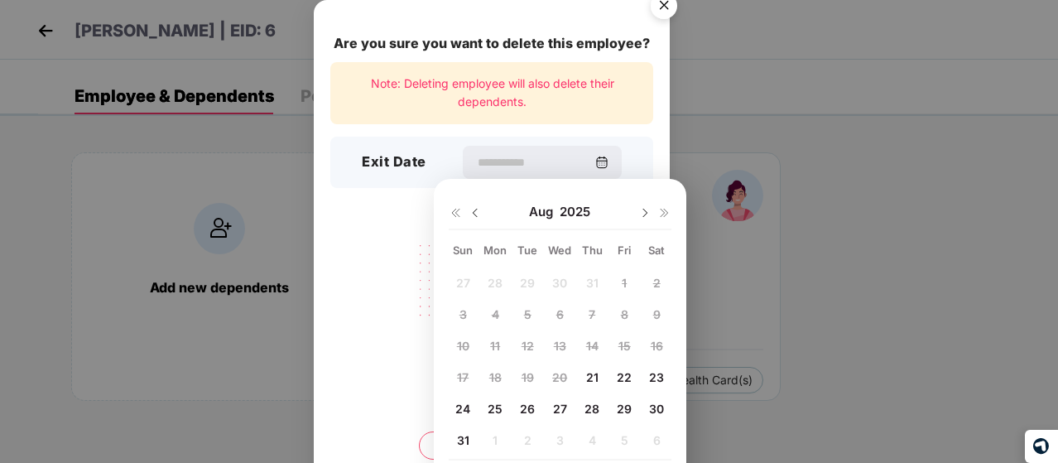 Image resolution: width=1058 pixels, height=463 pixels. Describe the element at coordinates (527, 408) in the screenshot. I see `span: 26` at that location.